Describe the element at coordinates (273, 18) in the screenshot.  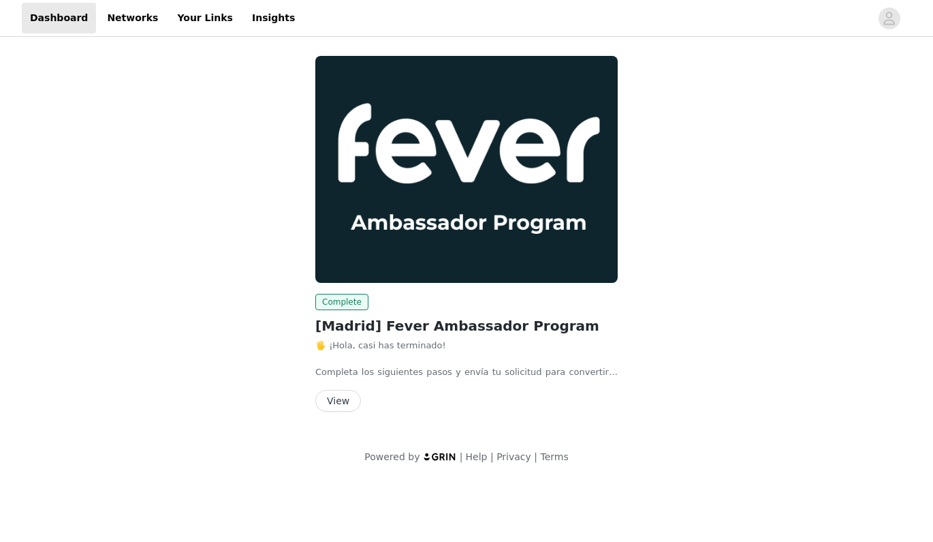
I see `a: Insights` at that location.